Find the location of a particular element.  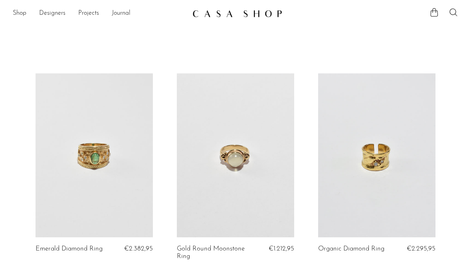

a: Gold Round Moonstone Ring is located at coordinates (216, 253).